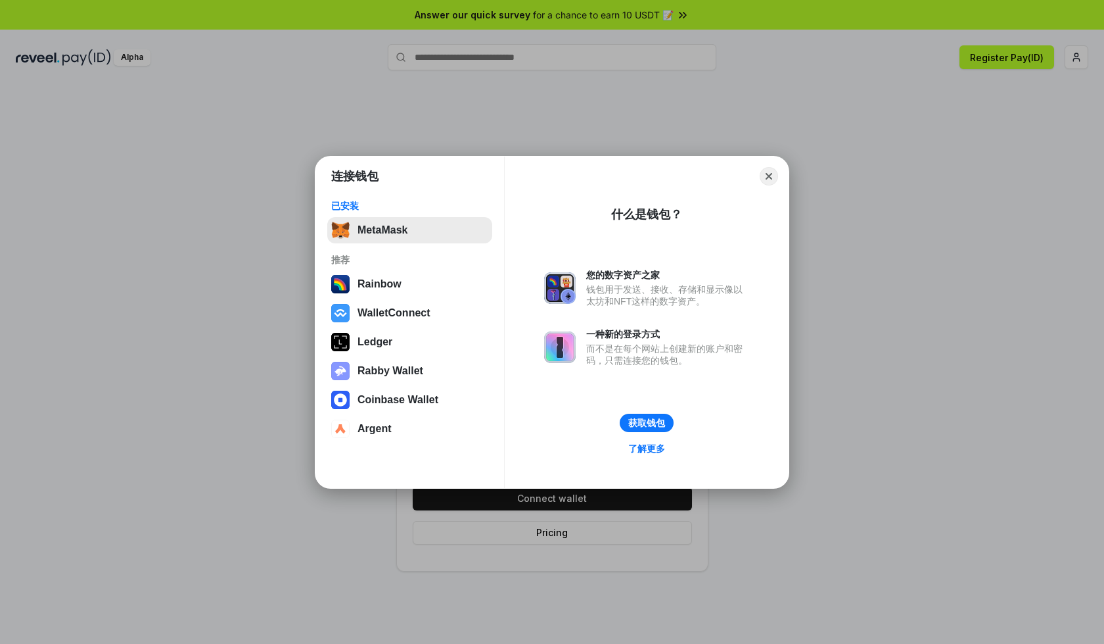  Describe the element at coordinates (668, 295) in the screenshot. I see `div: 钱包用于发送、接收、存储和显示像以太坊和NFT这样的数字资产。` at that location.